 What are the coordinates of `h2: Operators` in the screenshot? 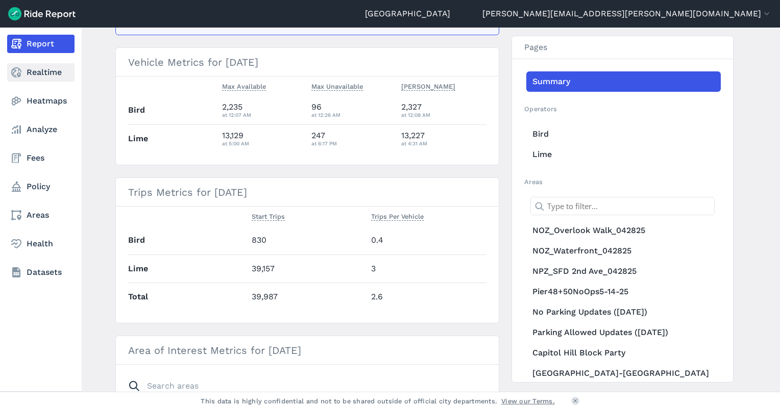 It's located at (622, 109).